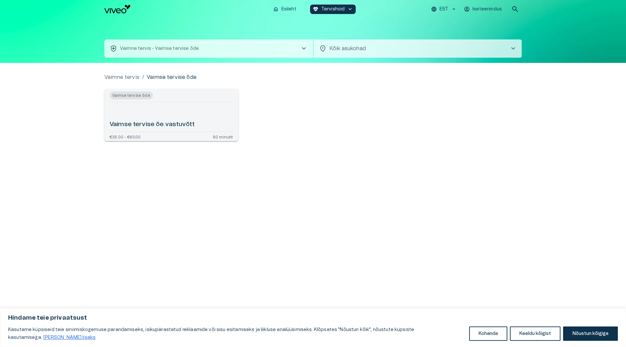  I want to click on div: Vaimne tervis, so click(122, 77).